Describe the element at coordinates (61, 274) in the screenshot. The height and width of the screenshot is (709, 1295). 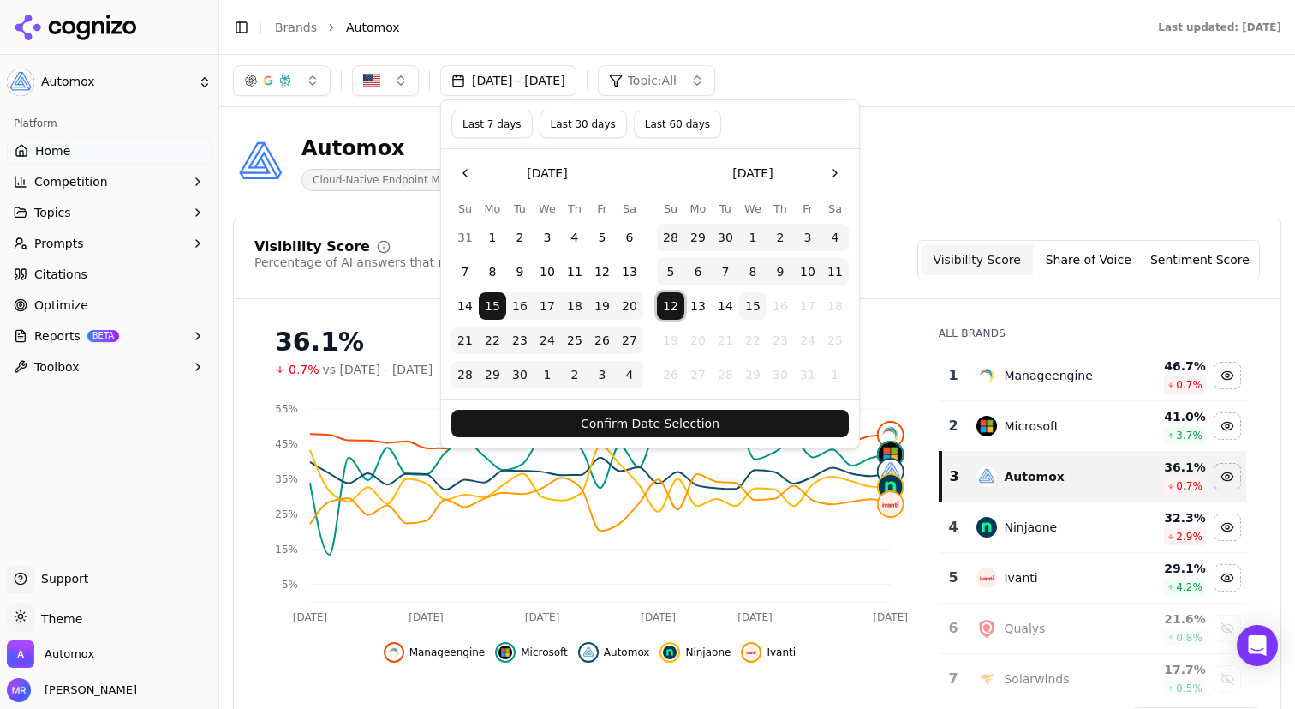
I see `span: Citations` at that location.